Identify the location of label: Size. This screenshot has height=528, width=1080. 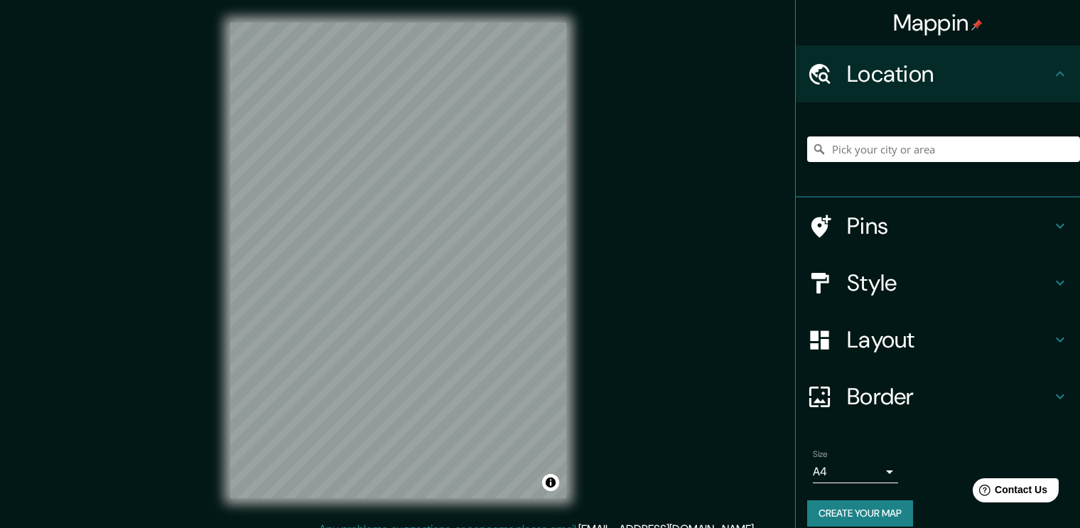
(820, 454).